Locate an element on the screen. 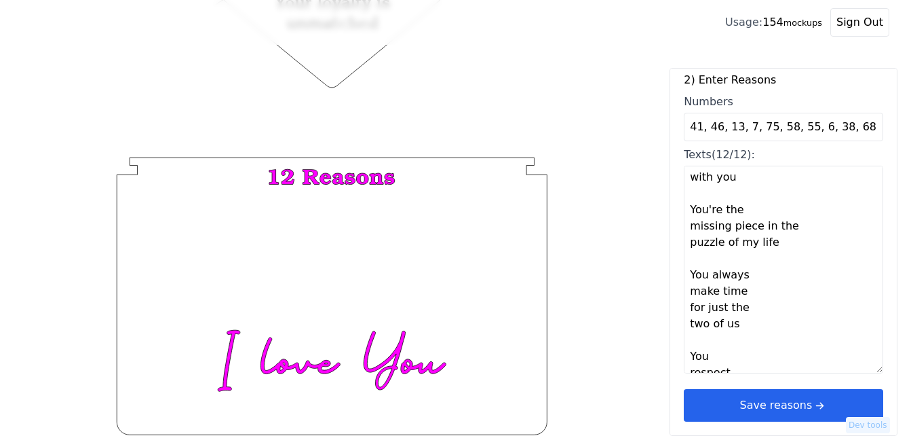 This screenshot has width=911, height=436. button: Save reasonsarrow right short is located at coordinates (784, 405).